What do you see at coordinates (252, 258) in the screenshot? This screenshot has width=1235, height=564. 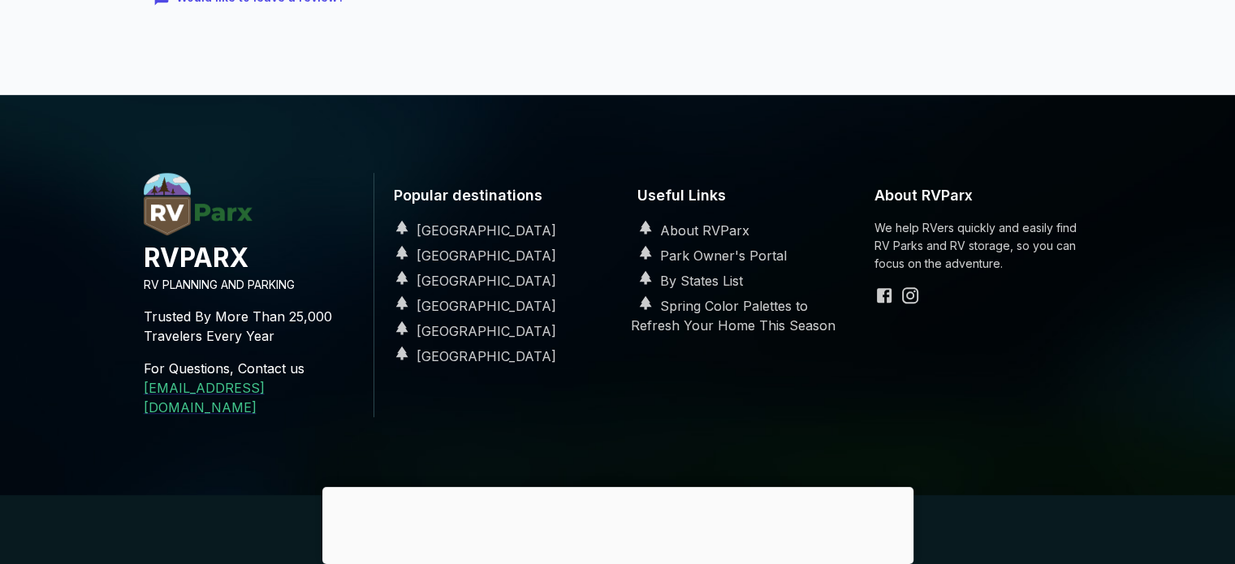 I see `a: RVParx.comRVPARXRV PLANNING AND PARKING` at bounding box center [252, 258].